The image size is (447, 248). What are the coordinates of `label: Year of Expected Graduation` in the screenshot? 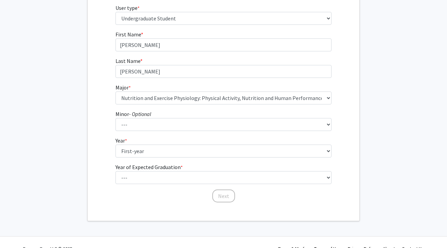 It's located at (149, 167).